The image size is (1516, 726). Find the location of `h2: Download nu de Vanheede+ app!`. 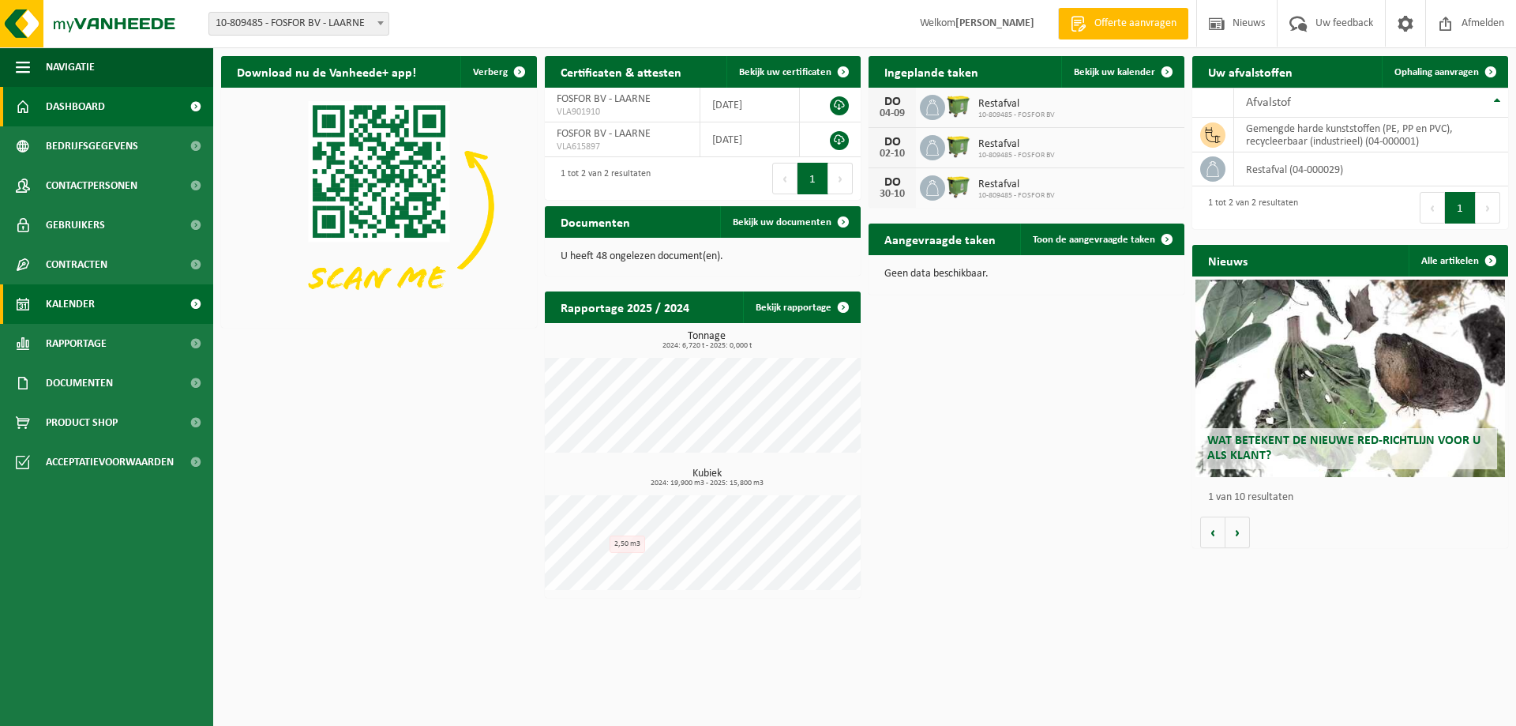

h2: Download nu de Vanheede+ app! is located at coordinates (326, 71).